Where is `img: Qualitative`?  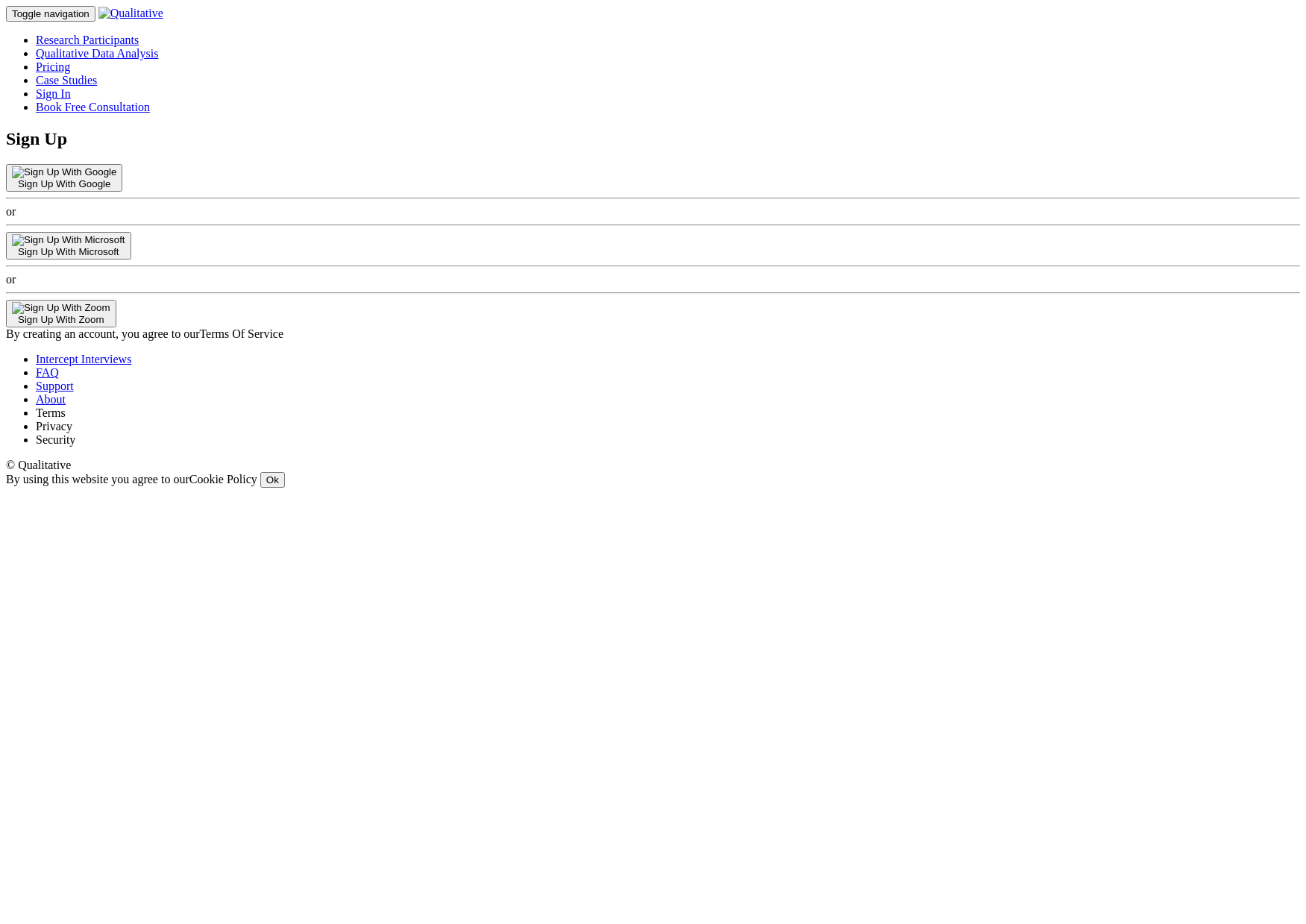 img: Qualitative is located at coordinates (130, 13).